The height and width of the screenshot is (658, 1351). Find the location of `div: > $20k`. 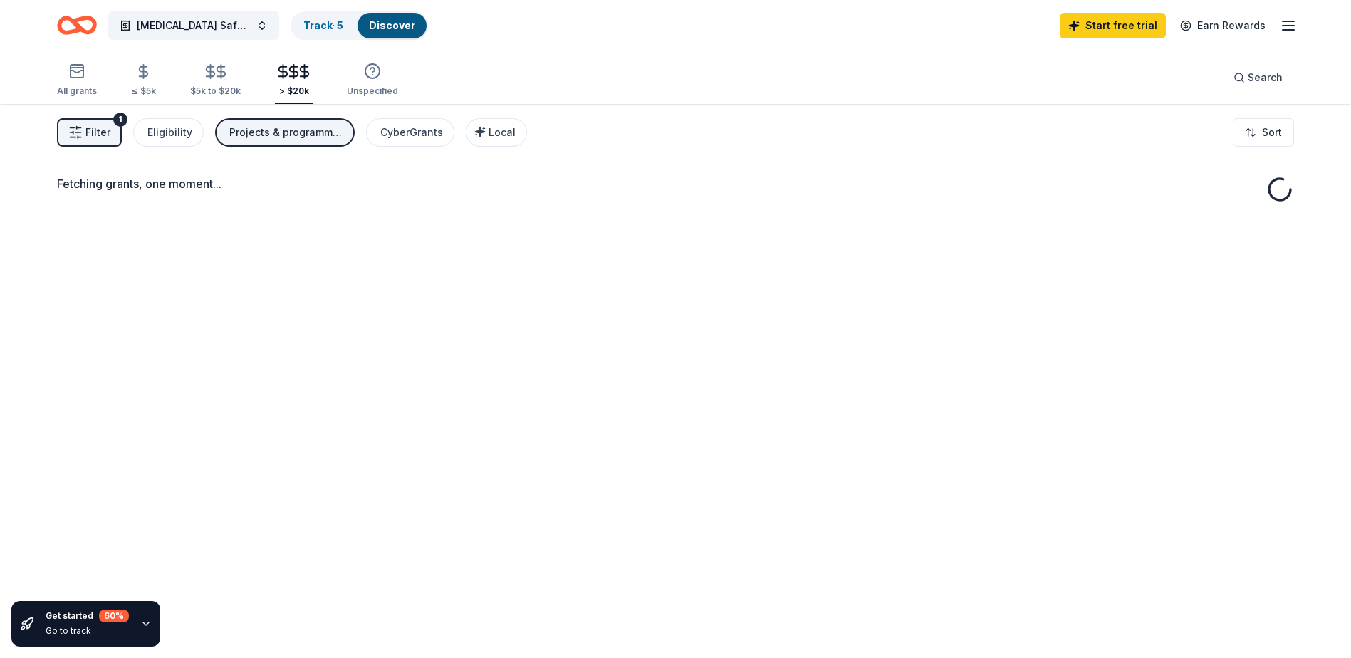

div: > $20k is located at coordinates (294, 91).